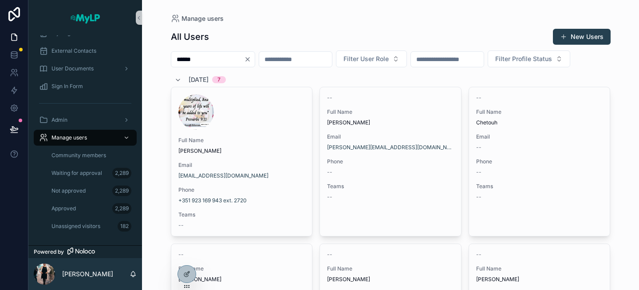 The width and height of the screenshot is (639, 290). What do you see at coordinates (74, 51) in the screenshot?
I see `span: External Contacts` at bounding box center [74, 51].